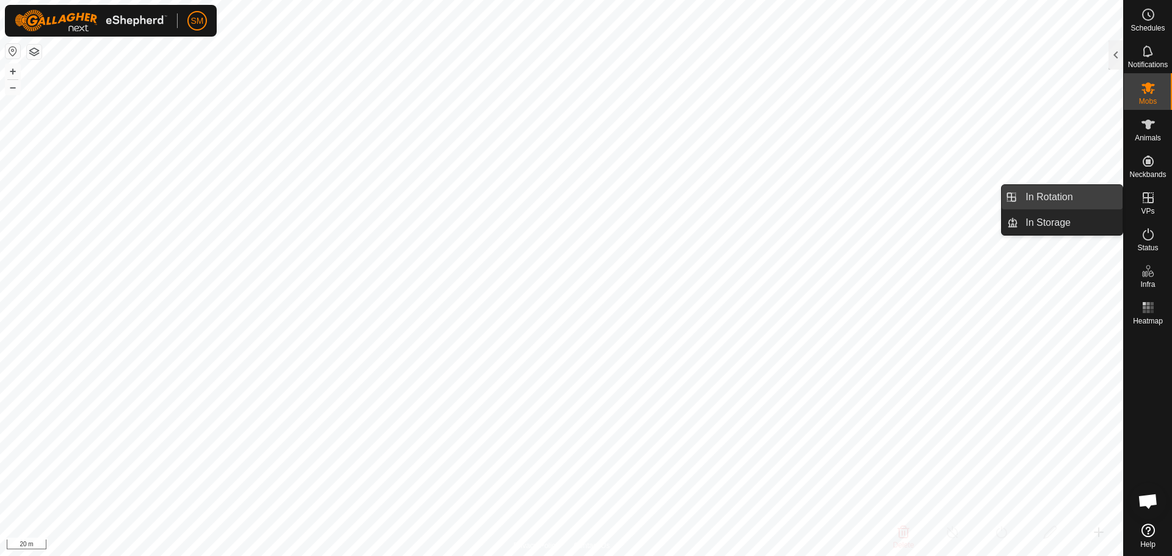  Describe the element at coordinates (1148, 248) in the screenshot. I see `span: Status` at that location.